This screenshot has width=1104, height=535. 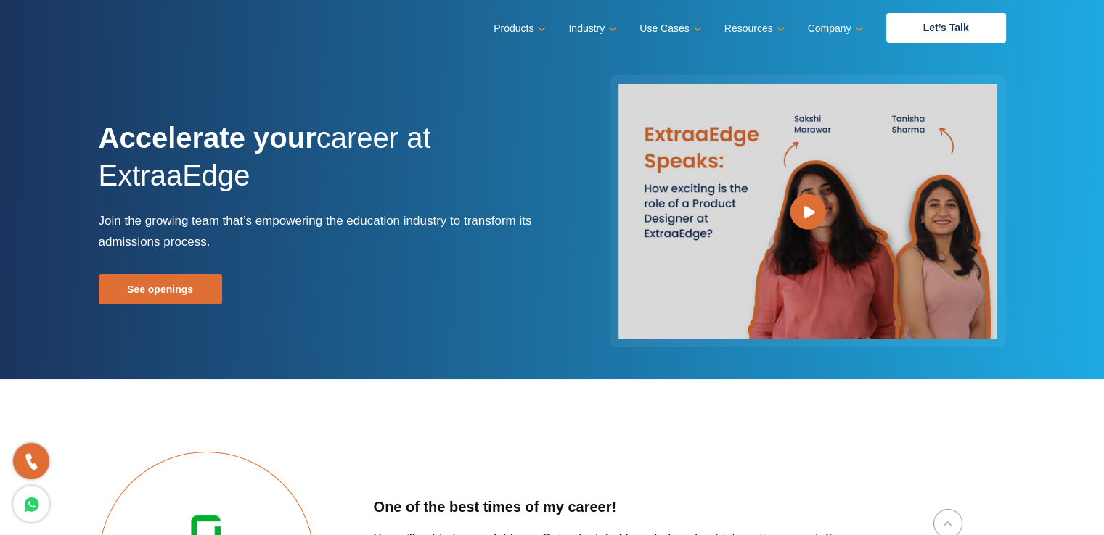 What do you see at coordinates (320, 231) in the screenshot?
I see `p: Join the growing team that’s empowering the education industry to transform its admissions process.` at bounding box center [320, 231].